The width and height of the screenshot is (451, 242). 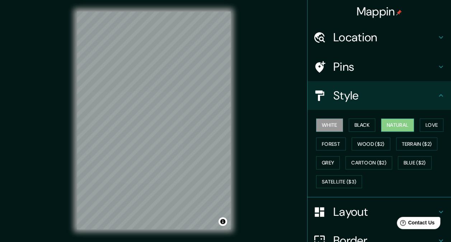 I want to click on div: Pins, so click(x=379, y=67).